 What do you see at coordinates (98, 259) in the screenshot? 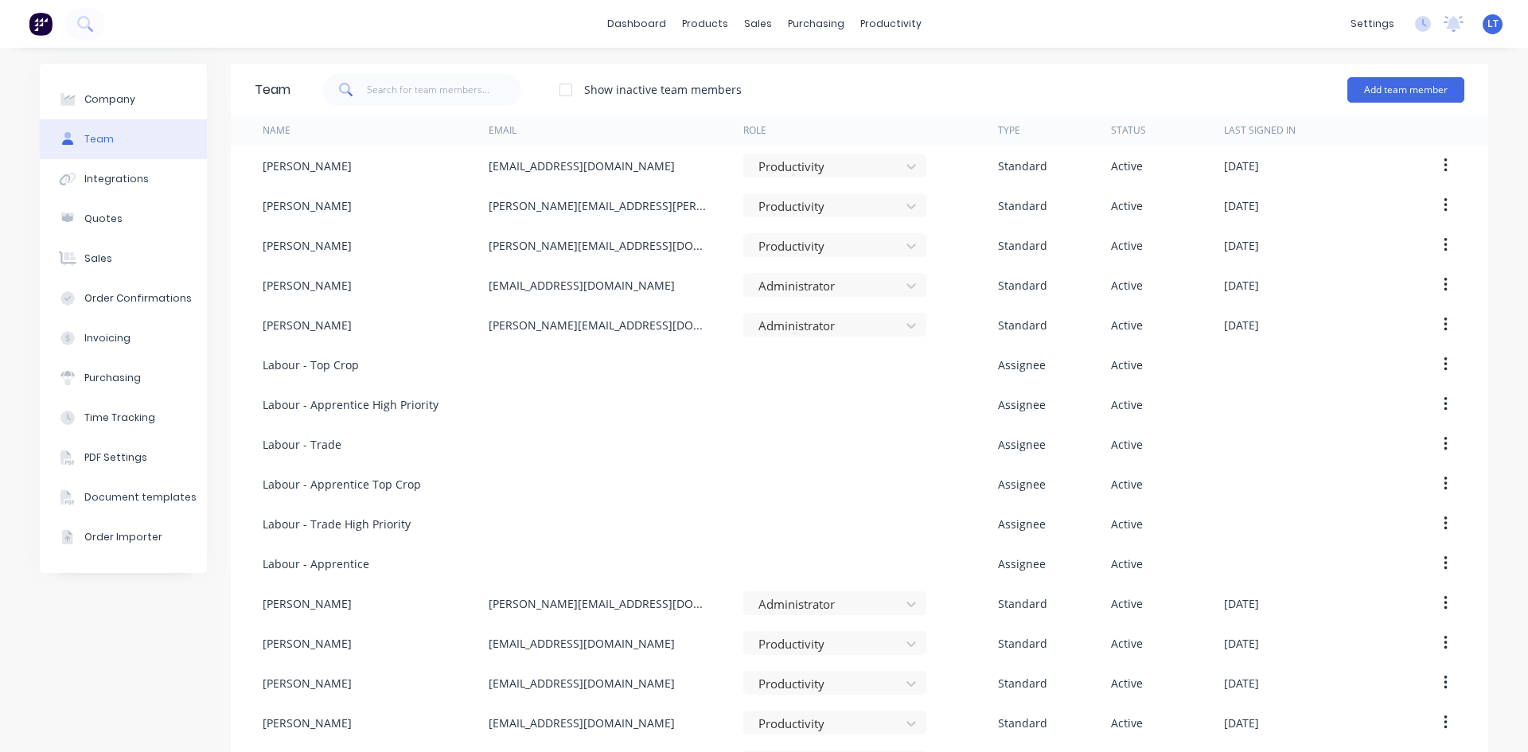
I see `div: Sales` at bounding box center [98, 259].